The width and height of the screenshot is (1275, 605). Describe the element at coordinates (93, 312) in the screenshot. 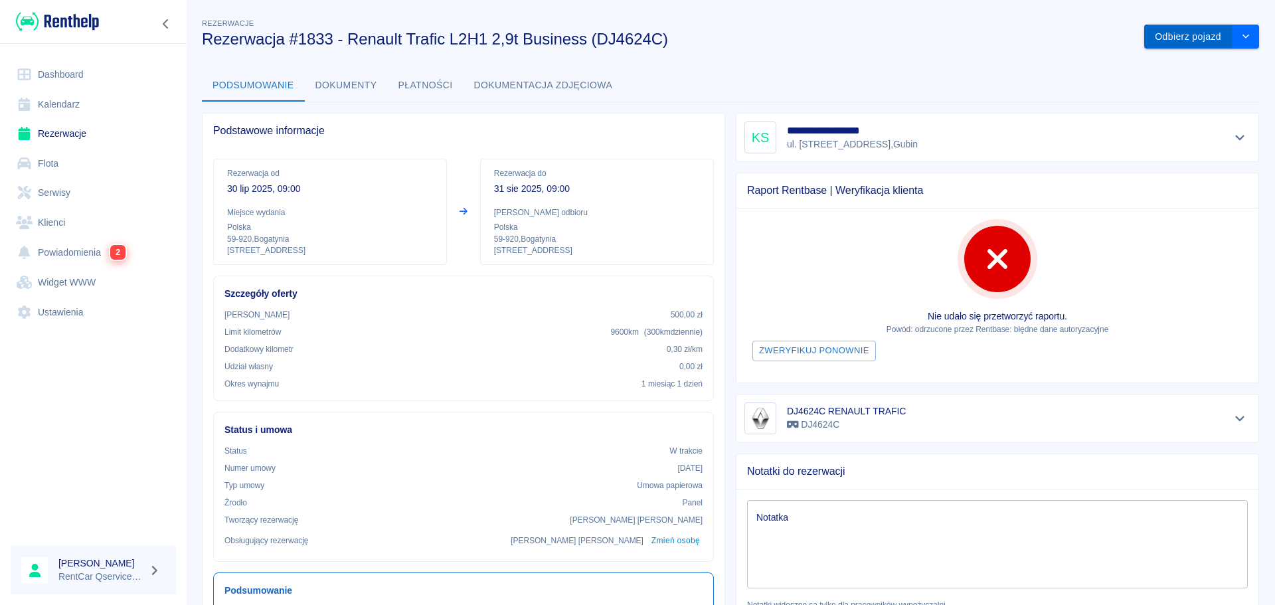

I see `a: Ustawienia` at that location.